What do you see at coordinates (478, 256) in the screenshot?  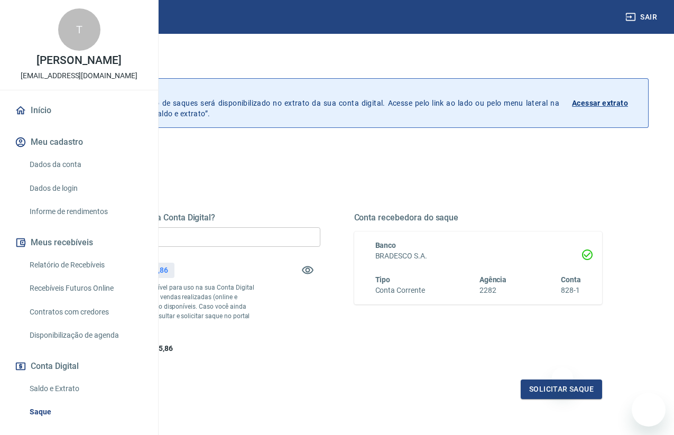 I see `h6: BRADESCO S.A.` at bounding box center [478, 256].